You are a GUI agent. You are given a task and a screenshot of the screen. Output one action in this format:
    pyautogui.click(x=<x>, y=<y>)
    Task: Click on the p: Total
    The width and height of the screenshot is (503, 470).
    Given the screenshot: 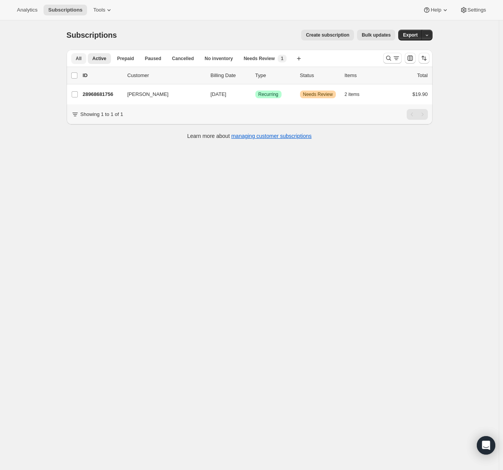 What is the action you would take?
    pyautogui.click(x=422, y=76)
    